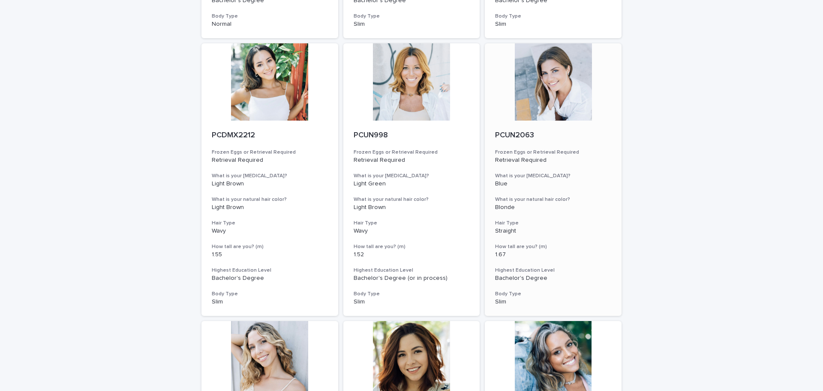  What do you see at coordinates (270, 135) in the screenshot?
I see `p: PCDMX2212` at bounding box center [270, 135].